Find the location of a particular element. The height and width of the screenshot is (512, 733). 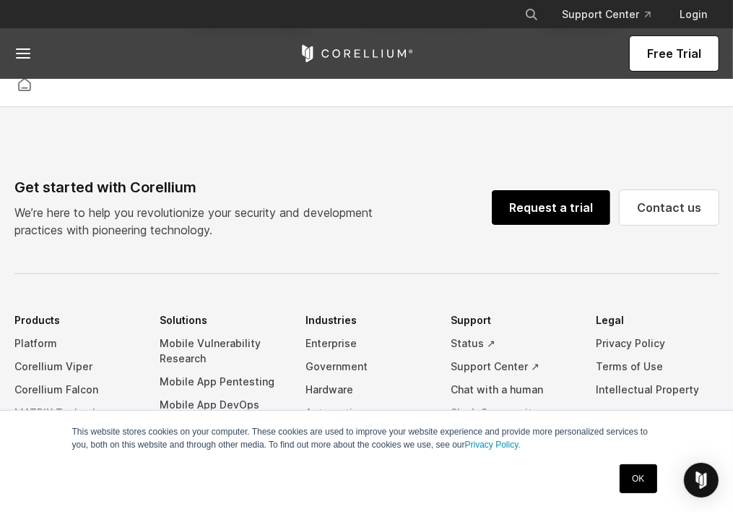

a: Corellium Home is located at coordinates (356, 53).